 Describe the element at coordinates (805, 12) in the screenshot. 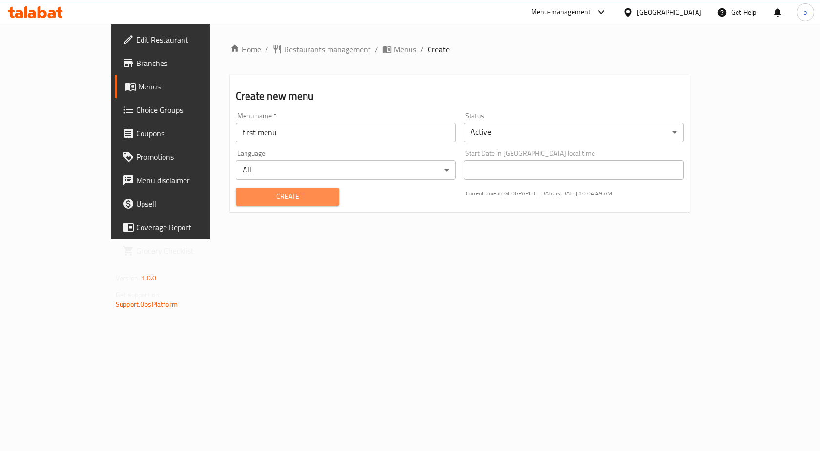

I see `span: b` at that location.